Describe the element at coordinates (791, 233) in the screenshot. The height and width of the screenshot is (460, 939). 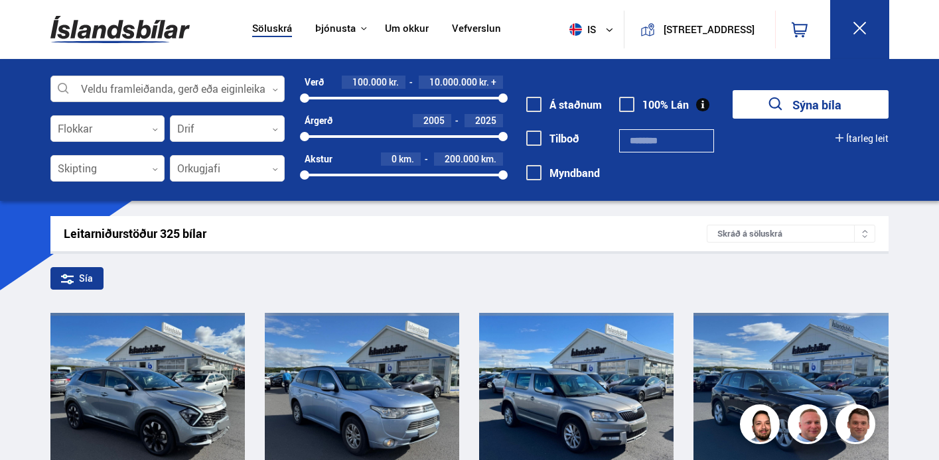
I see `div: Skráð á söluskrá` at that location.